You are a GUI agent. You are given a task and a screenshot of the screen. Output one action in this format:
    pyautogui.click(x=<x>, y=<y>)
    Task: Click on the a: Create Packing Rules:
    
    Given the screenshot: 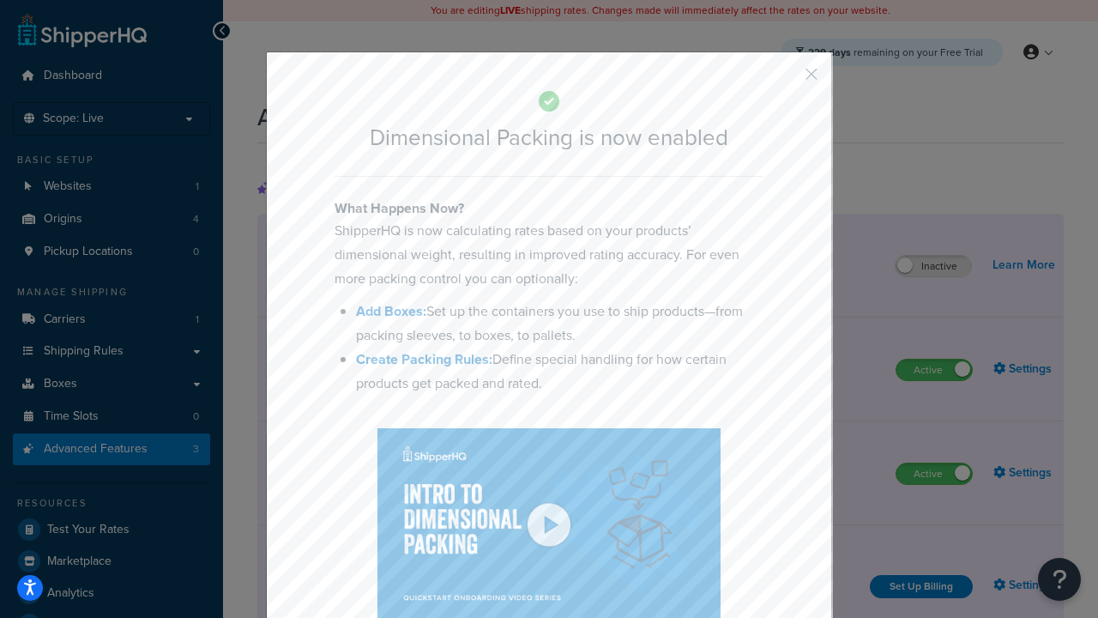 What is the action you would take?
    pyautogui.click(x=424, y=359)
    